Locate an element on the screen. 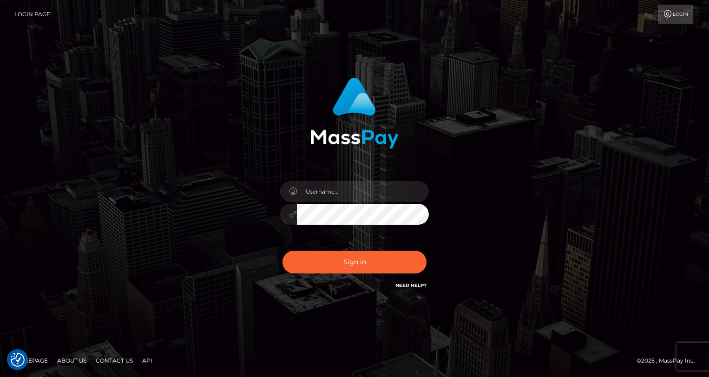  div: © 2025 , MassPay Inc. is located at coordinates (669, 361).